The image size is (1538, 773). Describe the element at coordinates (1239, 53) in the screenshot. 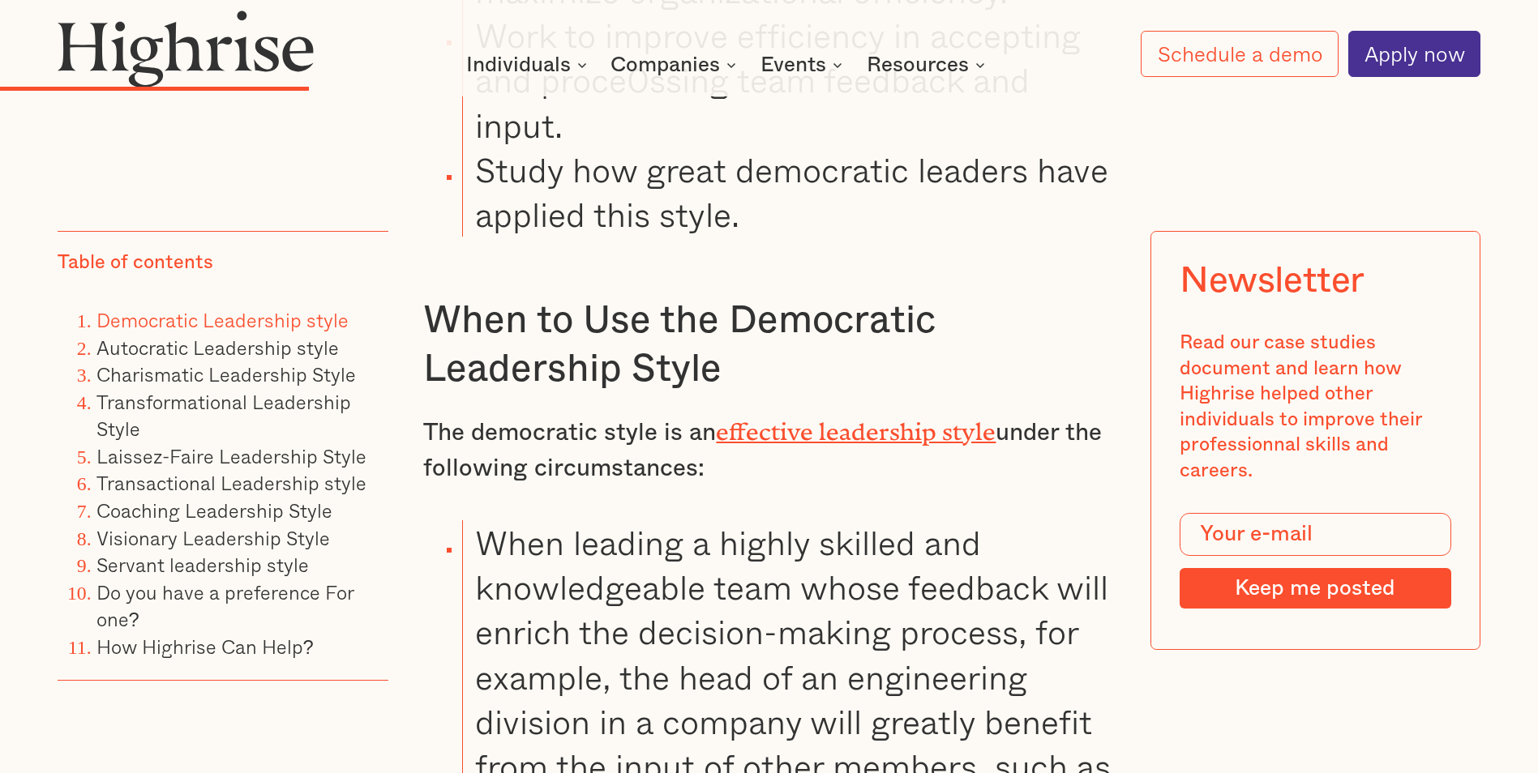

I see `a: Schedule a demo` at that location.